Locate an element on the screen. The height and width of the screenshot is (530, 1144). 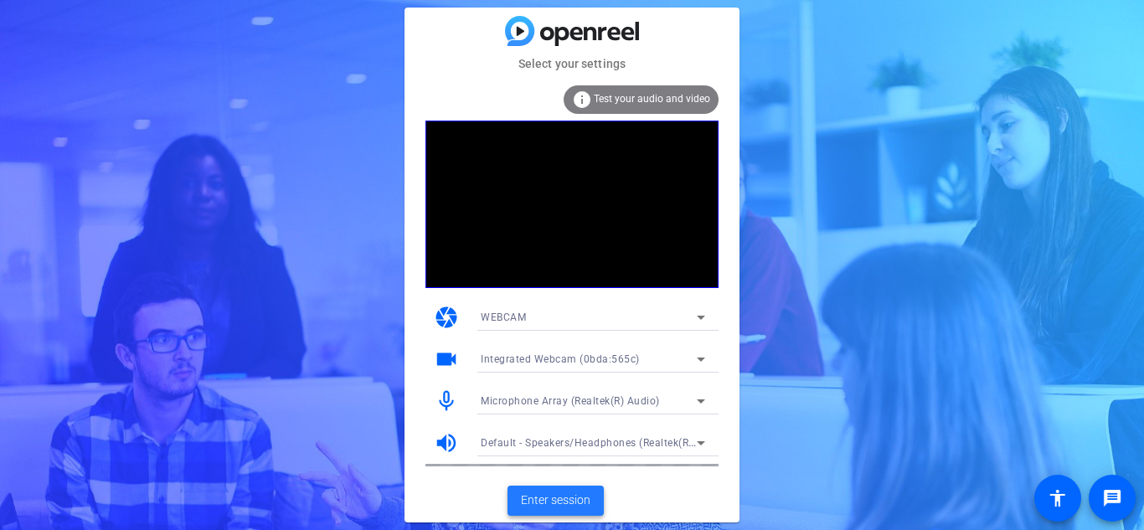
mat-icon: mic_none is located at coordinates (446, 401).